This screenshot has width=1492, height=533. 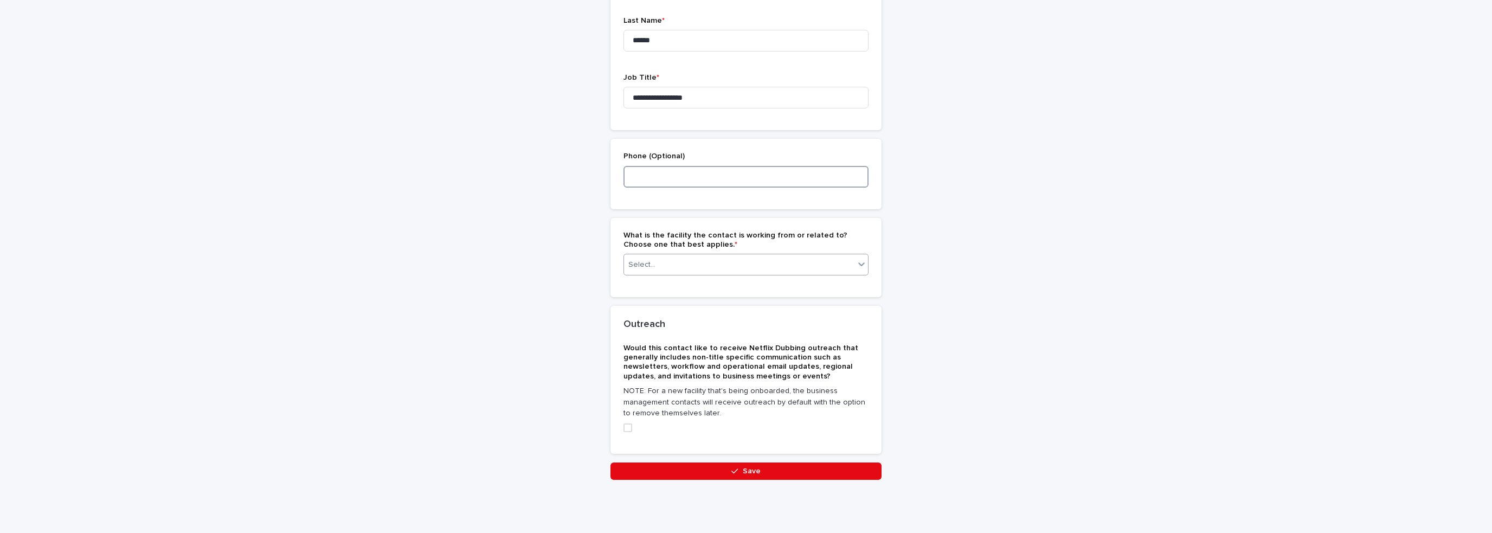 I want to click on span: Save, so click(x=752, y=471).